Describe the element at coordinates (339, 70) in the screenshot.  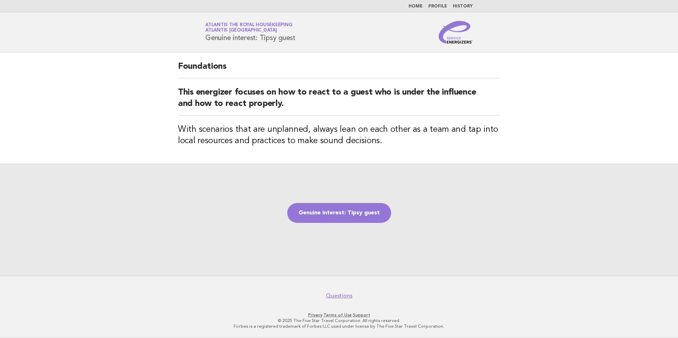
I see `h2: Foundations` at that location.